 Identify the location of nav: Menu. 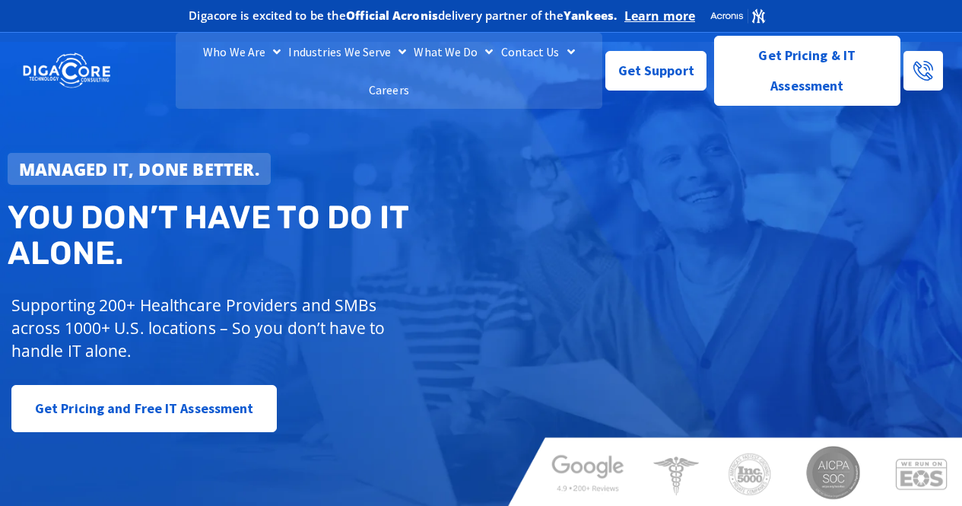
(389, 71).